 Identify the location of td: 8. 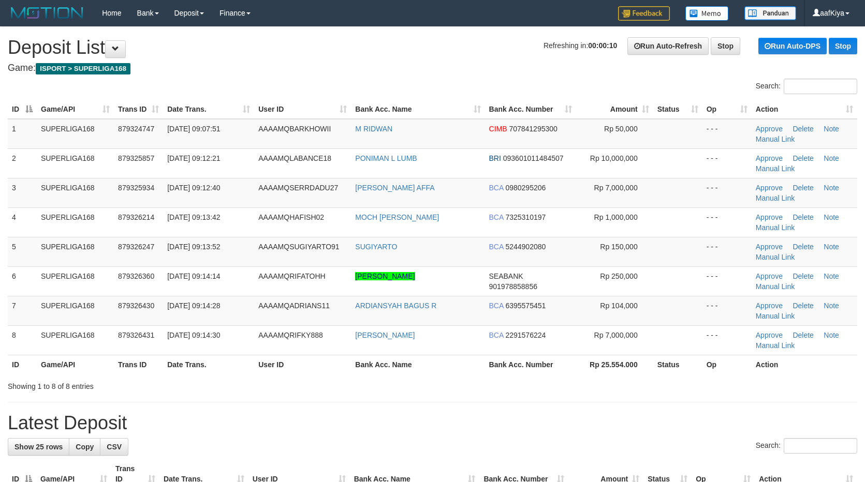
(22, 340).